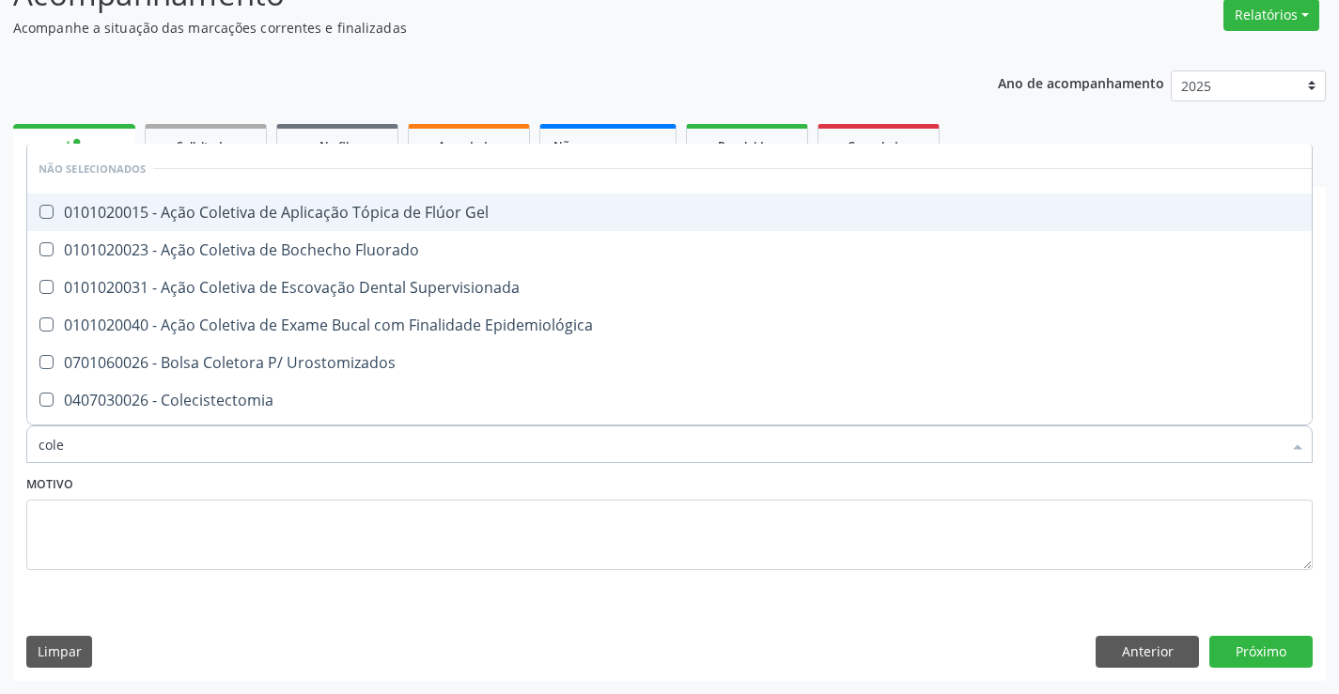 The width and height of the screenshot is (1339, 694). I want to click on span: Resolvidos, so click(747, 146).